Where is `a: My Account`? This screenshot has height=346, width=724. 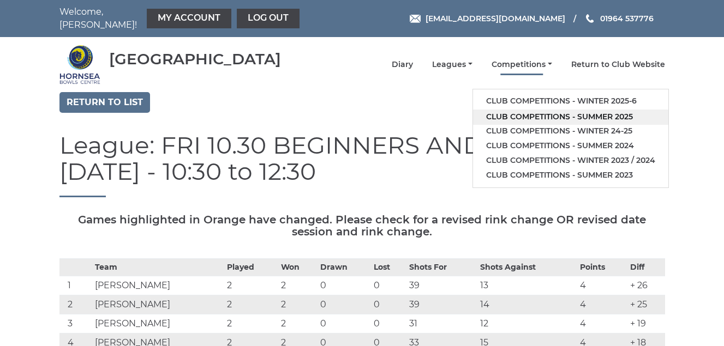
a: My Account is located at coordinates (189, 19).